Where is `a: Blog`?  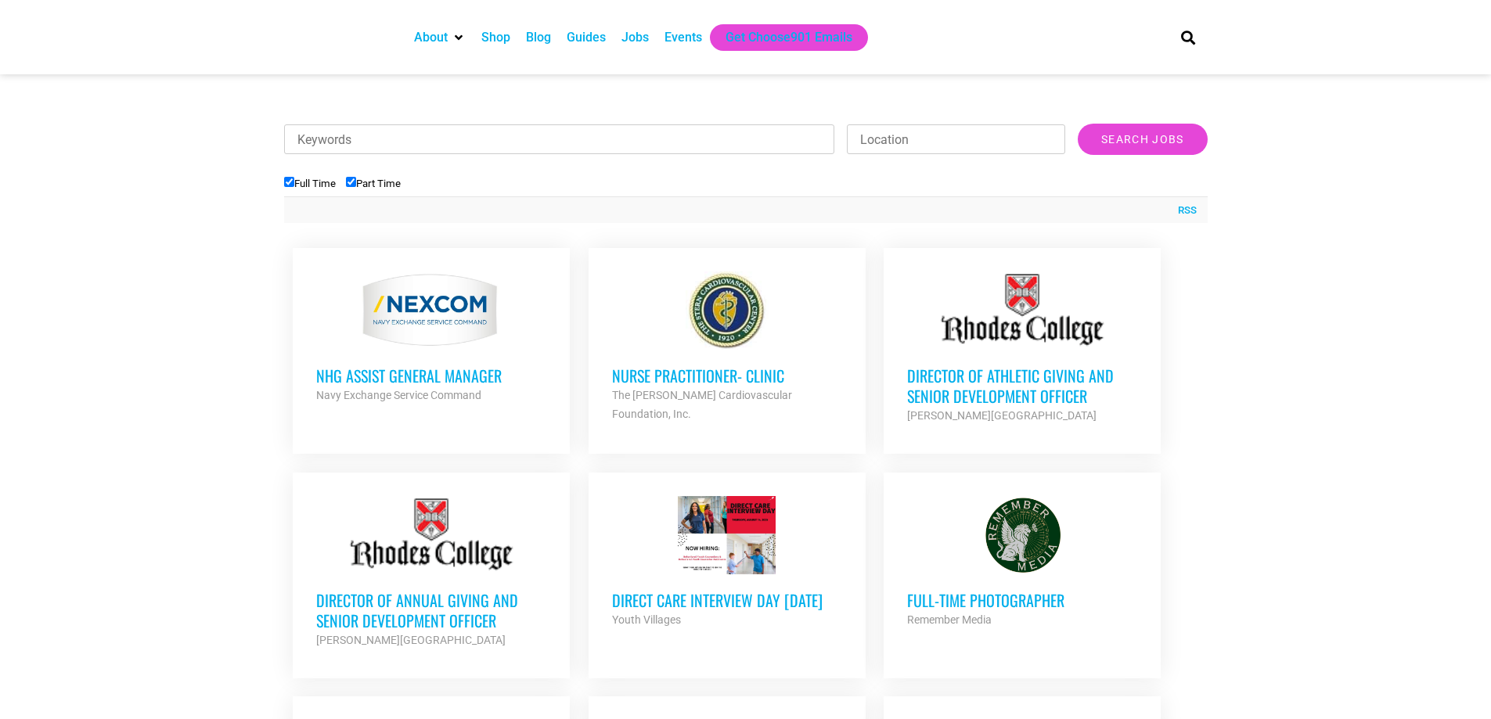
a: Blog is located at coordinates (538, 38).